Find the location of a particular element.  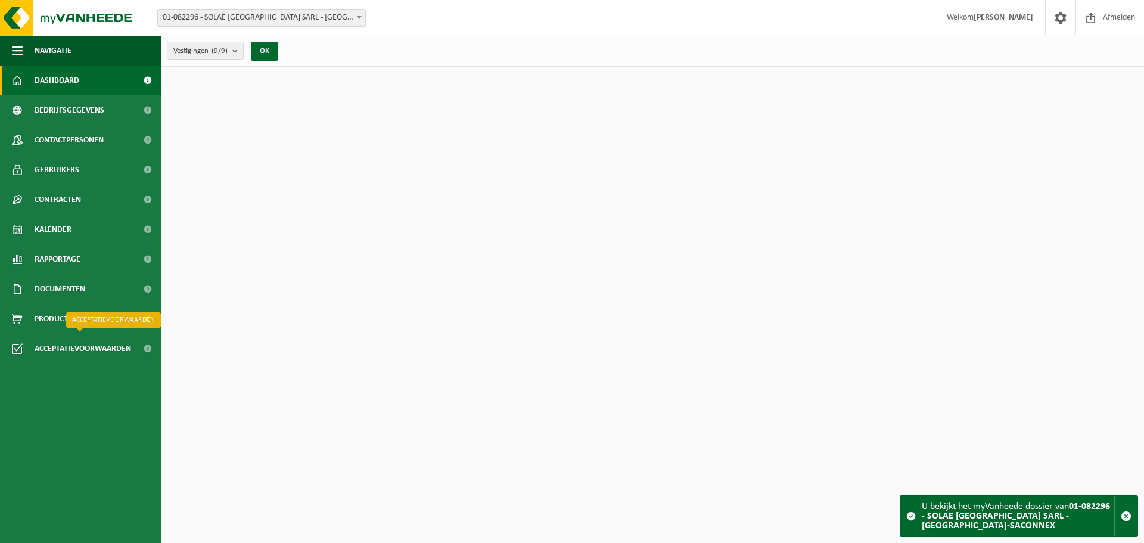

count: (9/9) is located at coordinates (219, 51).